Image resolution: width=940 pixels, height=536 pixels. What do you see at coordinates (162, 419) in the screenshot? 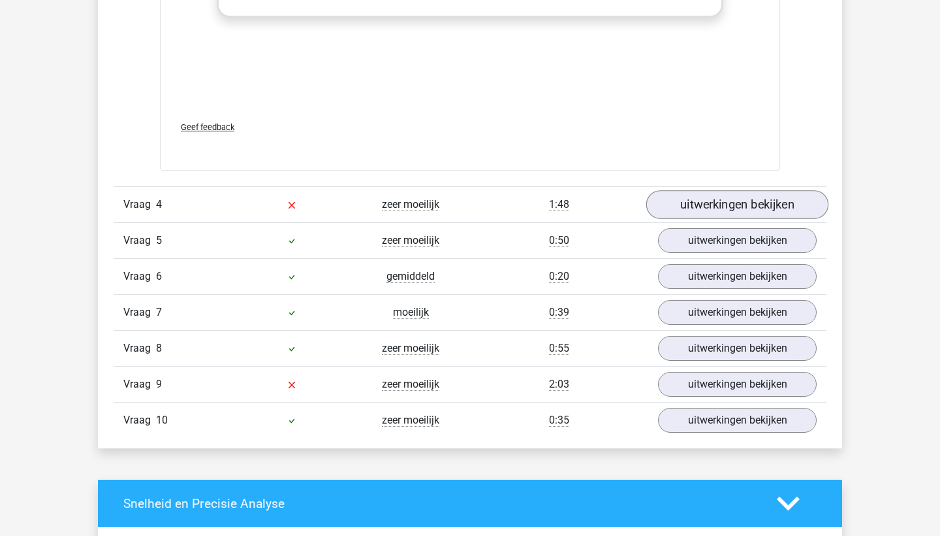
I see `span: 10` at bounding box center [162, 419].